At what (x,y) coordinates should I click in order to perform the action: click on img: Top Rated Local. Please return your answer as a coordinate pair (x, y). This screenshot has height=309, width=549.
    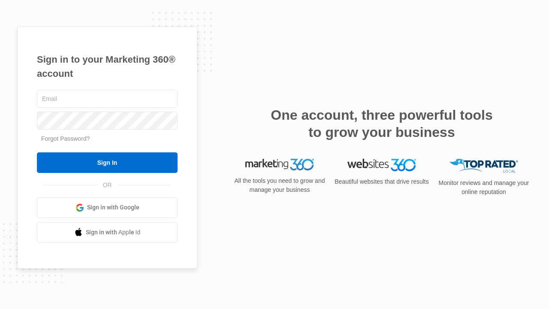
    Looking at the image, I should click on (483, 165).